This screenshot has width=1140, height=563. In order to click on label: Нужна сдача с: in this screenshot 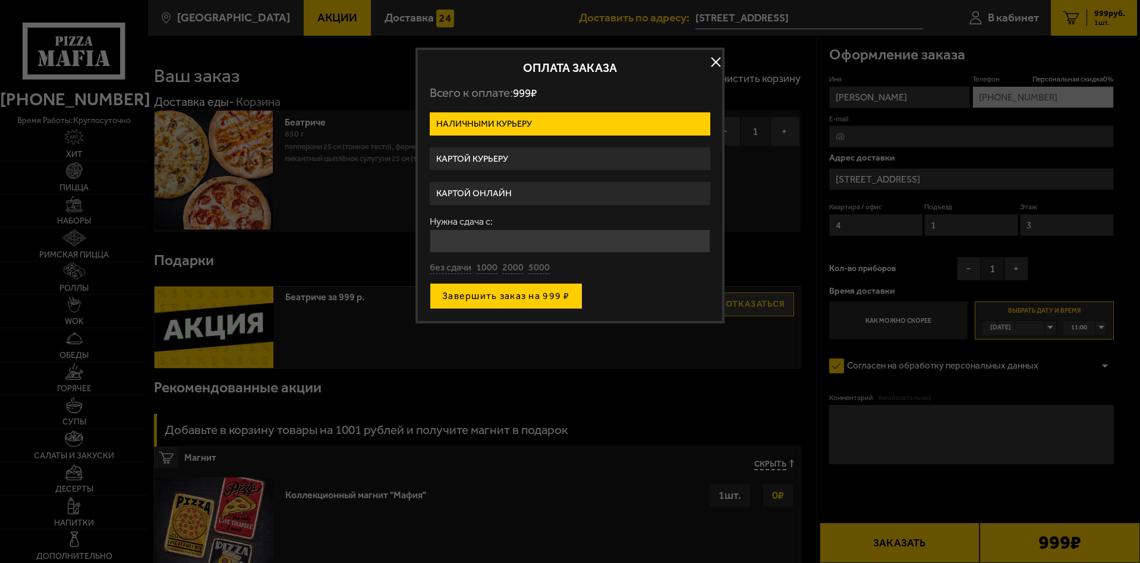, I will do `click(570, 222)`.